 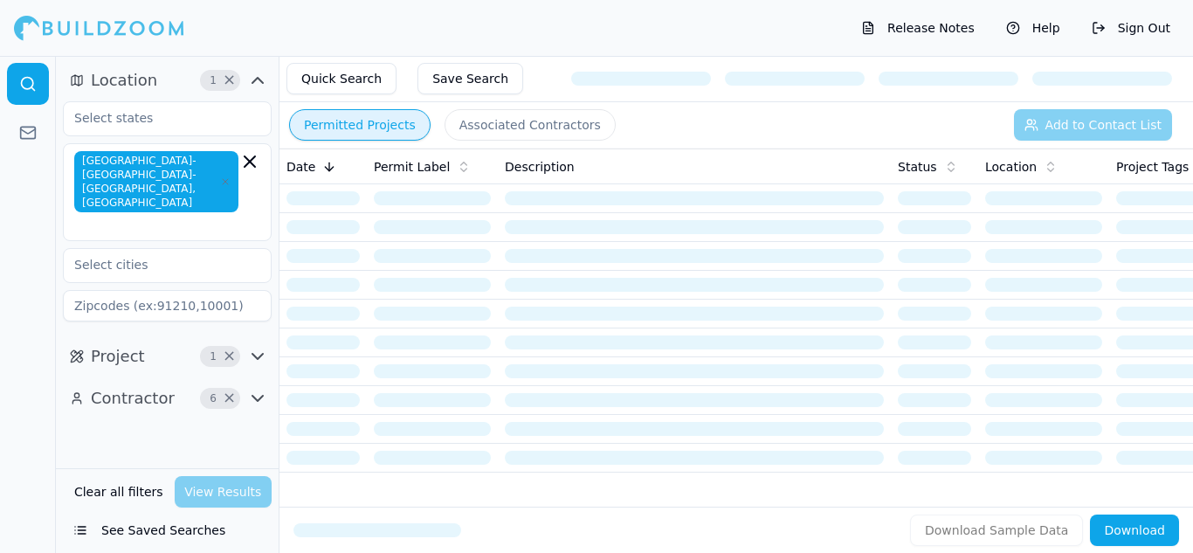 I want to click on span: Clear Contractor filters, so click(x=229, y=398).